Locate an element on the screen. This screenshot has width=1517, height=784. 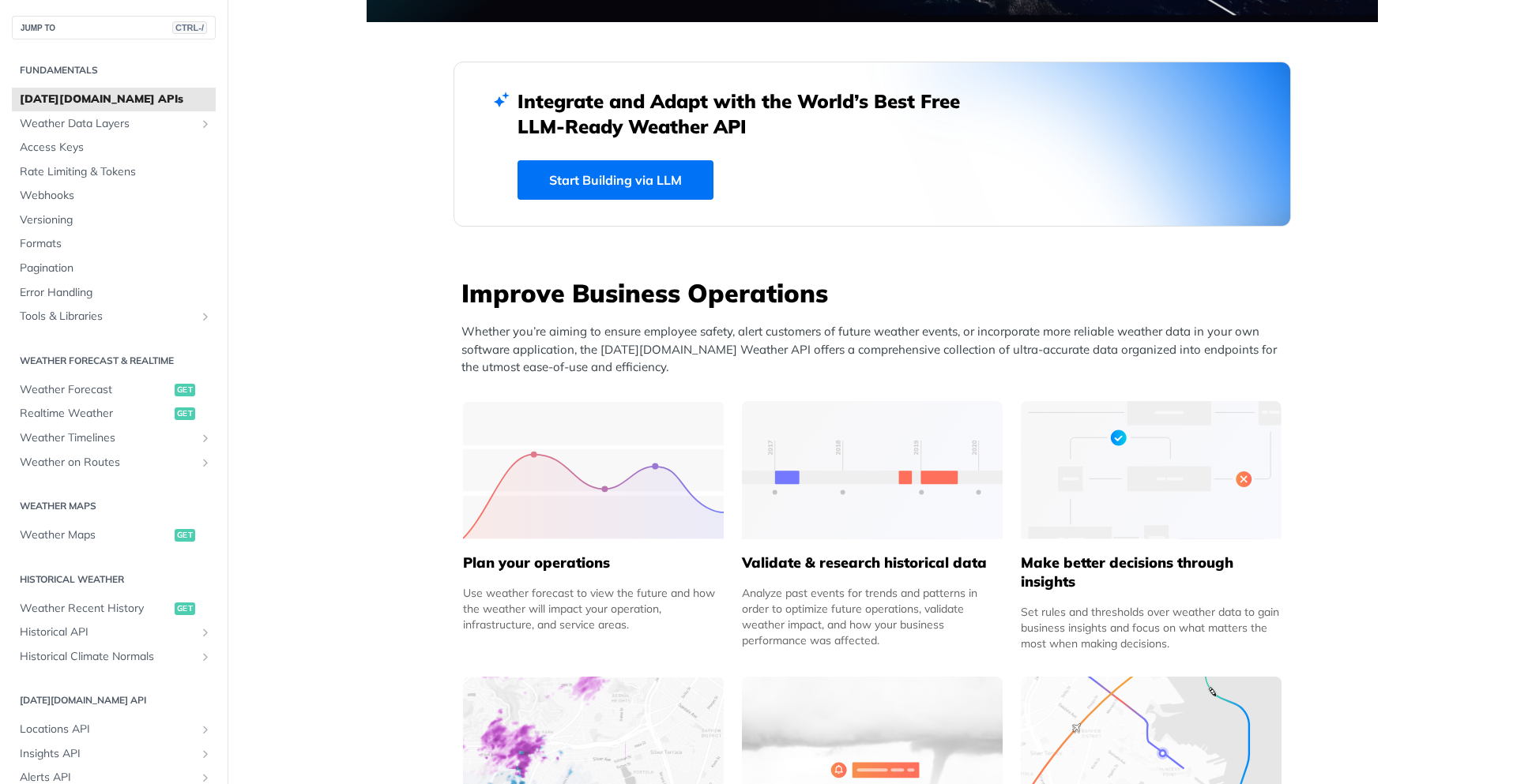
h5: Make better decisions through insights is located at coordinates (1151, 573).